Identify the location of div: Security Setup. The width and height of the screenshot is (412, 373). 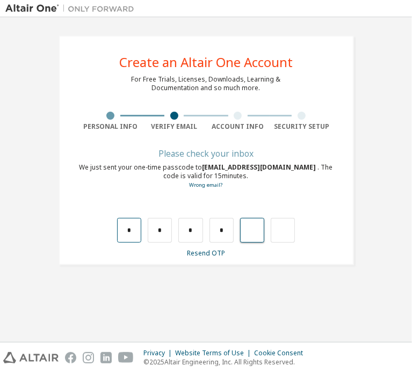
(301, 127).